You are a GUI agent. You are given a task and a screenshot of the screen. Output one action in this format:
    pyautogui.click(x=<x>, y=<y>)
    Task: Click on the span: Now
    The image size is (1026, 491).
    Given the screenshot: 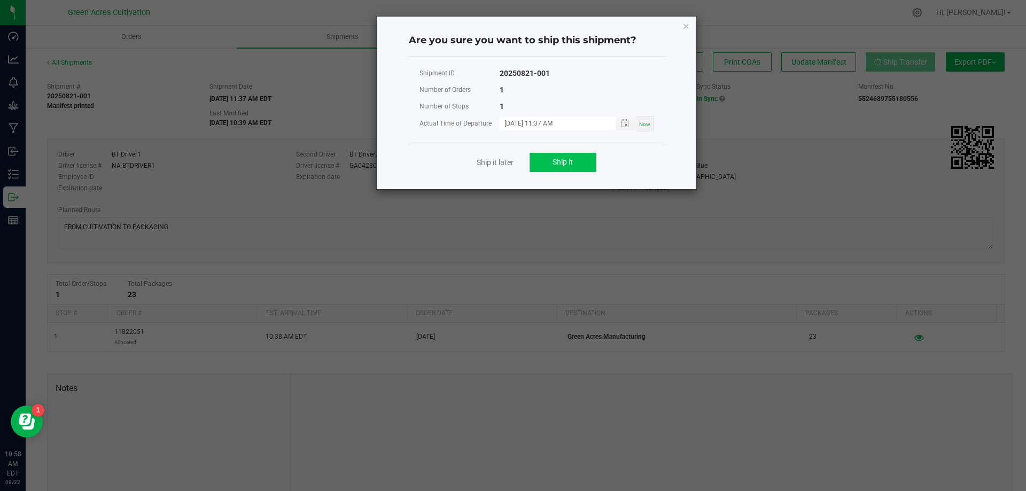 What is the action you would take?
    pyautogui.click(x=644, y=124)
    